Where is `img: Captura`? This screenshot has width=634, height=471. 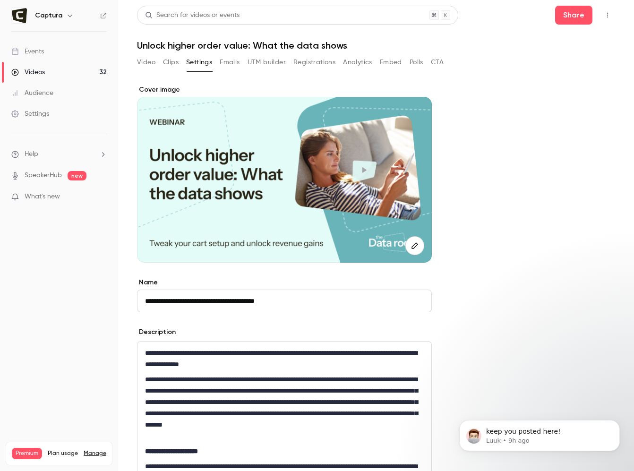 img: Captura is located at coordinates (19, 16).